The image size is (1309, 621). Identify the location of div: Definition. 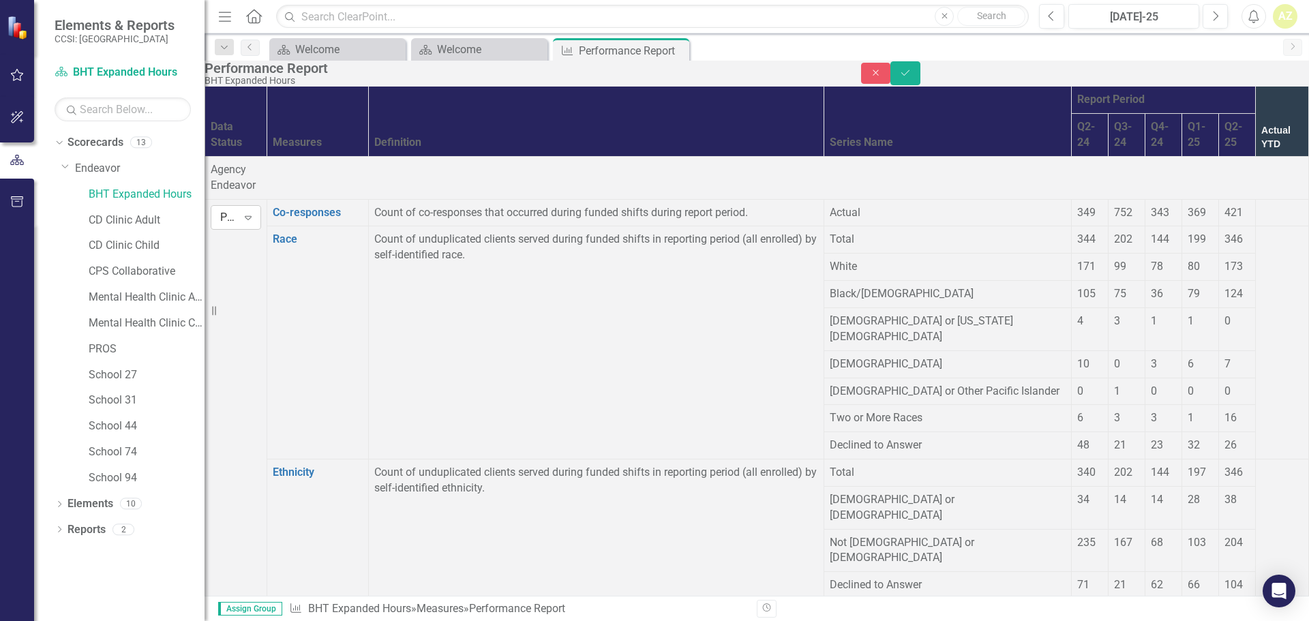
(597, 142).